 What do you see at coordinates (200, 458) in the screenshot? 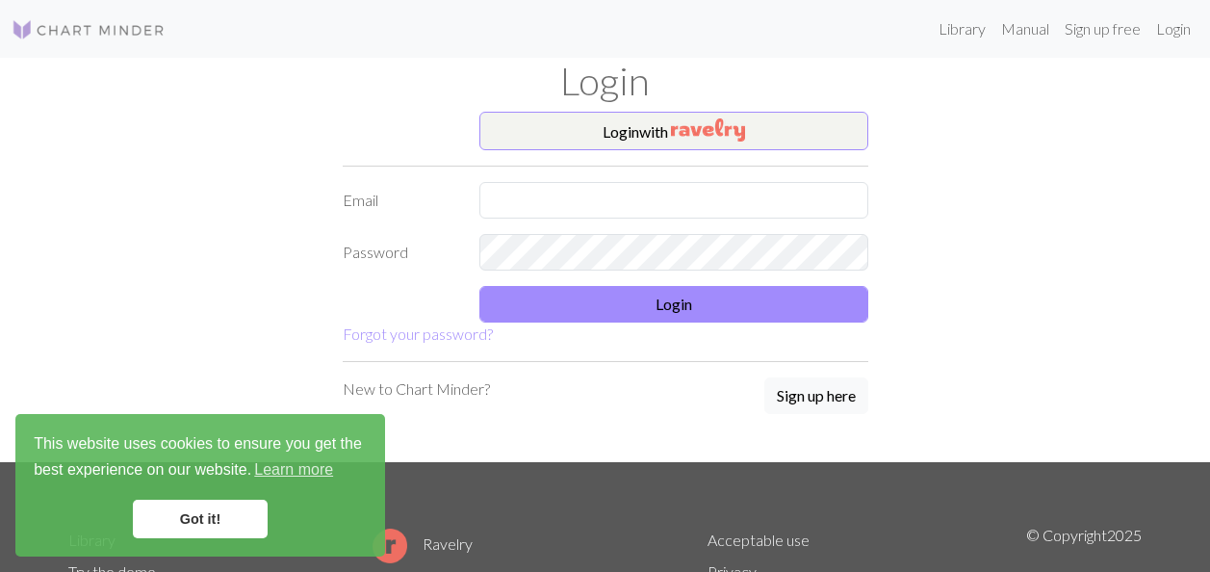
I see `span: This website uses cookies to ensure you get the best experience on our website.` at bounding box center [200, 458].